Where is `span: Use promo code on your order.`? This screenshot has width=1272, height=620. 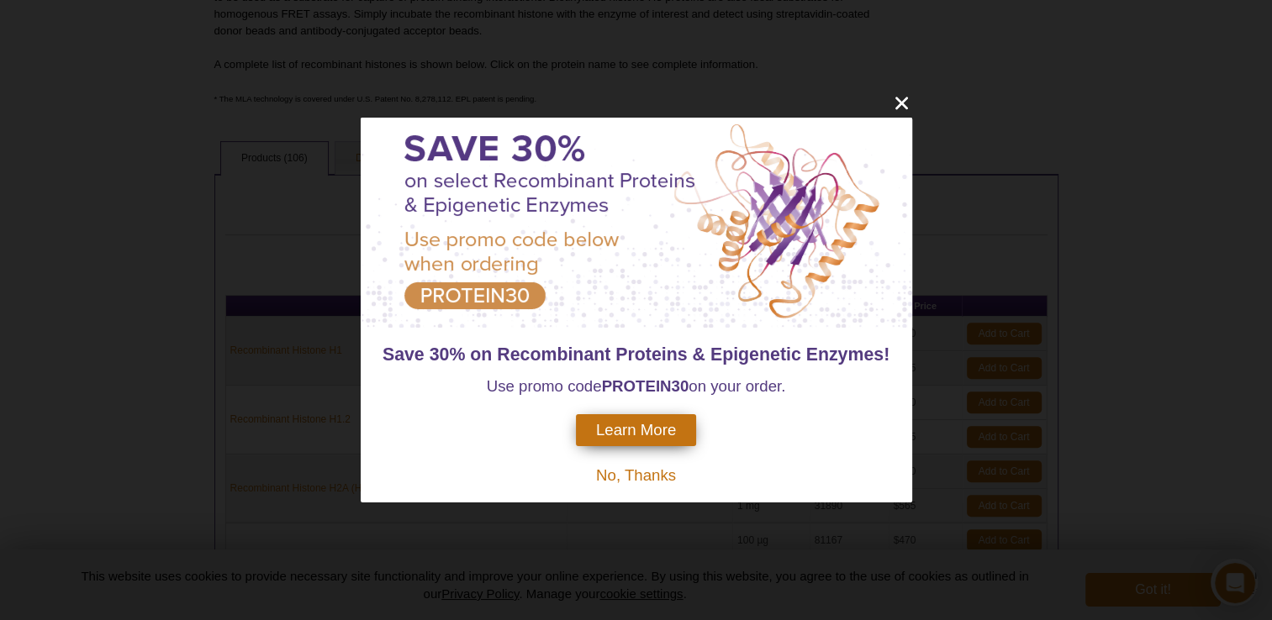 span: Use promo code on your order. is located at coordinates (636, 386).